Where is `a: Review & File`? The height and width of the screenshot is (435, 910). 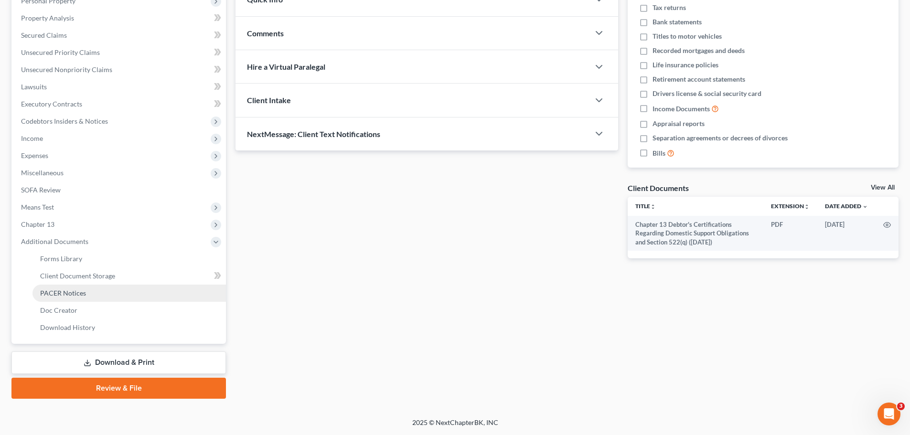 a: Review & File is located at coordinates (118, 388).